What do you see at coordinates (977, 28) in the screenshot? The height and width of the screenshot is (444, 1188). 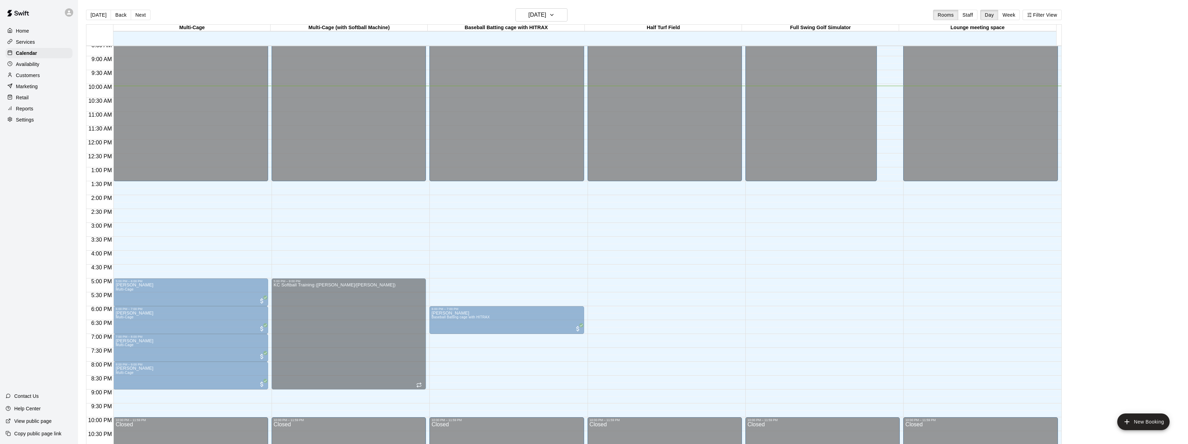 I see `div: Lounge meeting space` at bounding box center [977, 28].